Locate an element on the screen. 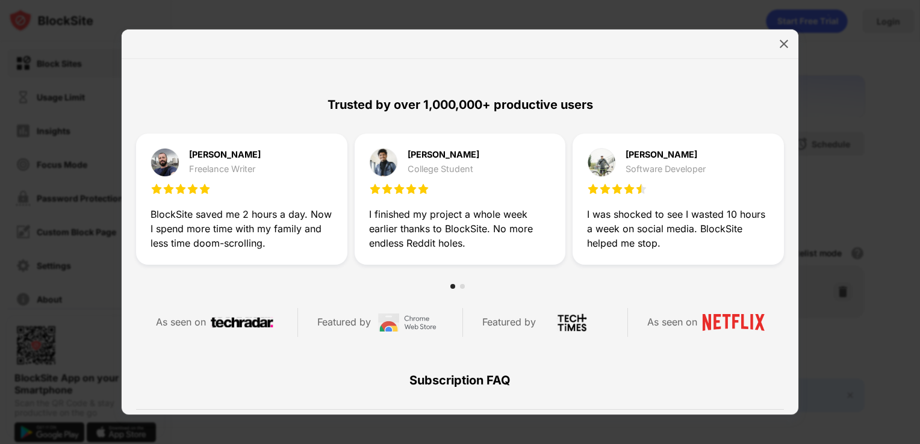  div: I was shocked to see I wasted 10 hours a week on social media. BlockSite helped me stop. is located at coordinates (678, 229).